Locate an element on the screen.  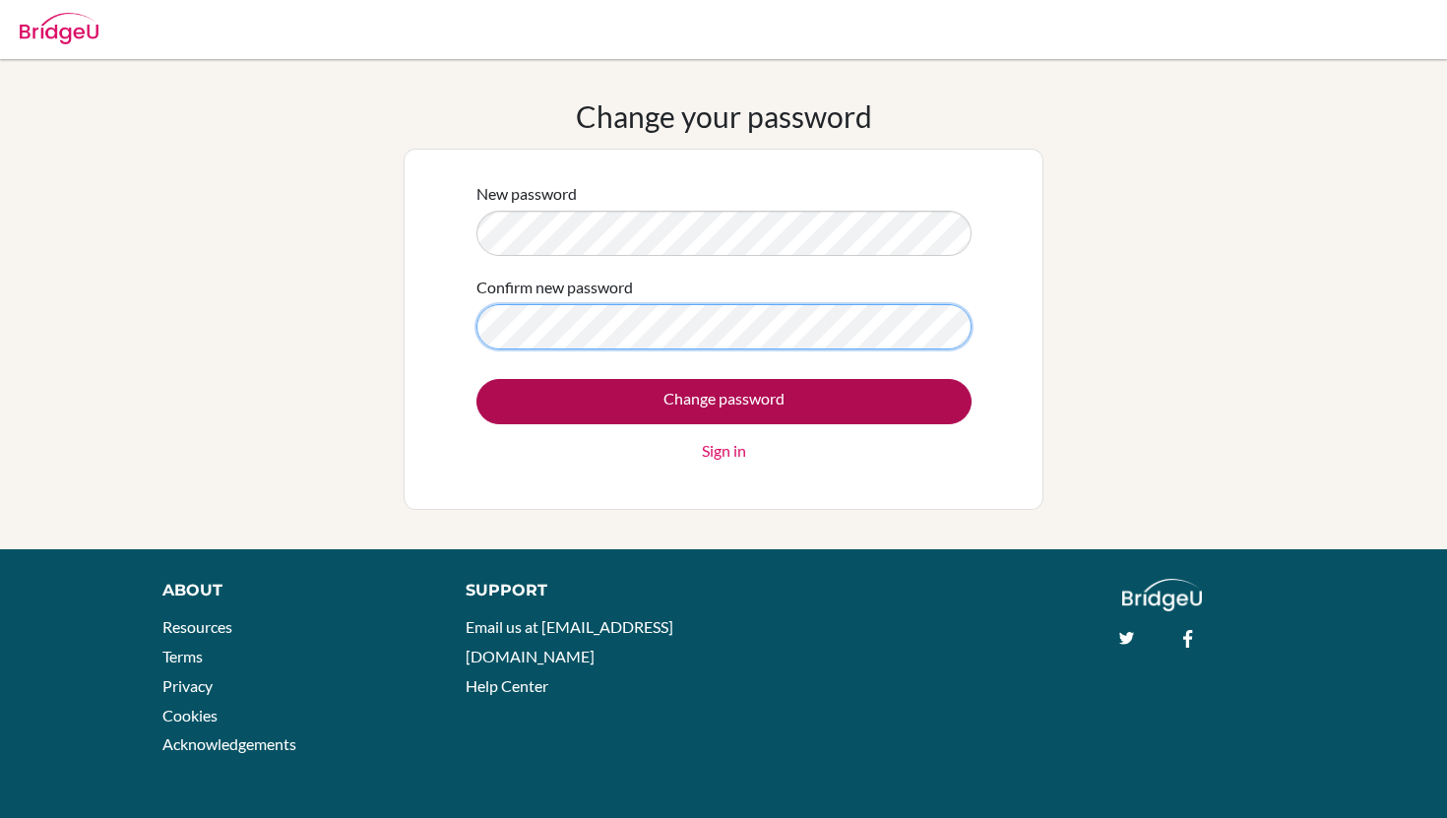
input: Change password is located at coordinates (724, 402).